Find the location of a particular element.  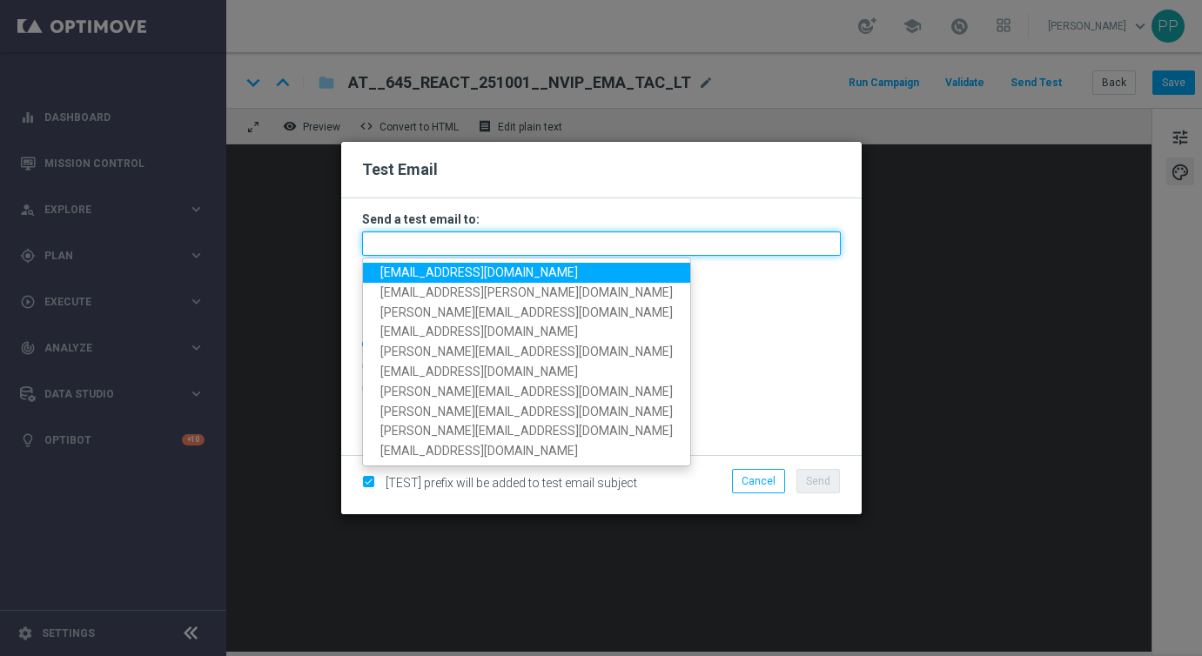

h2: Test Email is located at coordinates (601, 170).